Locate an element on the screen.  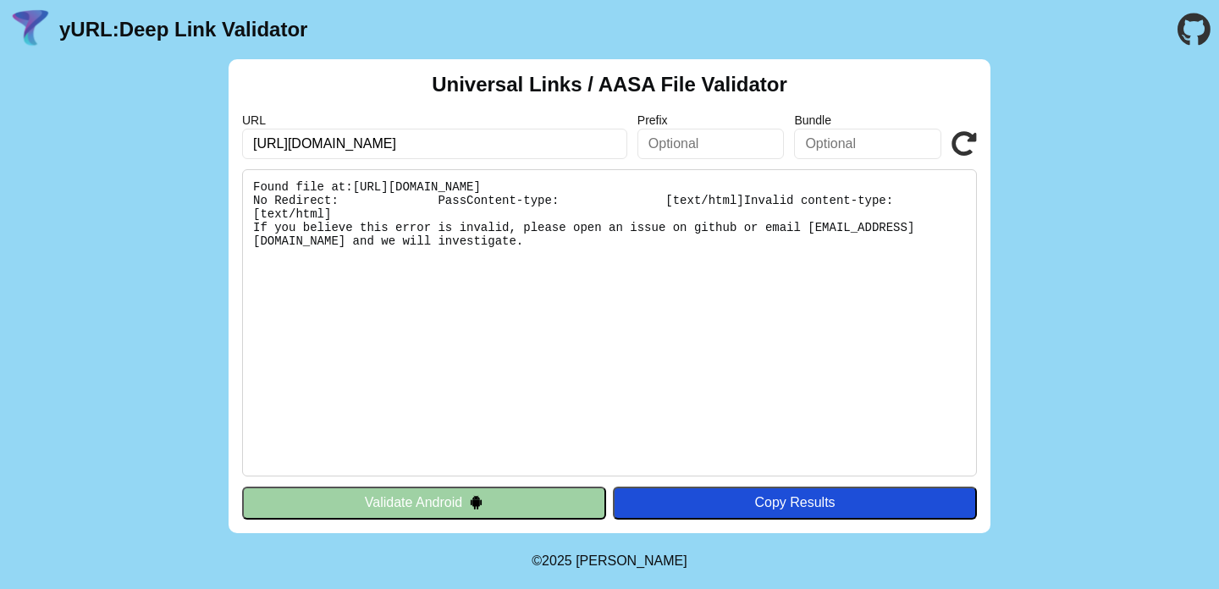
a: Michael Ibragimchayev's Personal Site is located at coordinates (632, 561).